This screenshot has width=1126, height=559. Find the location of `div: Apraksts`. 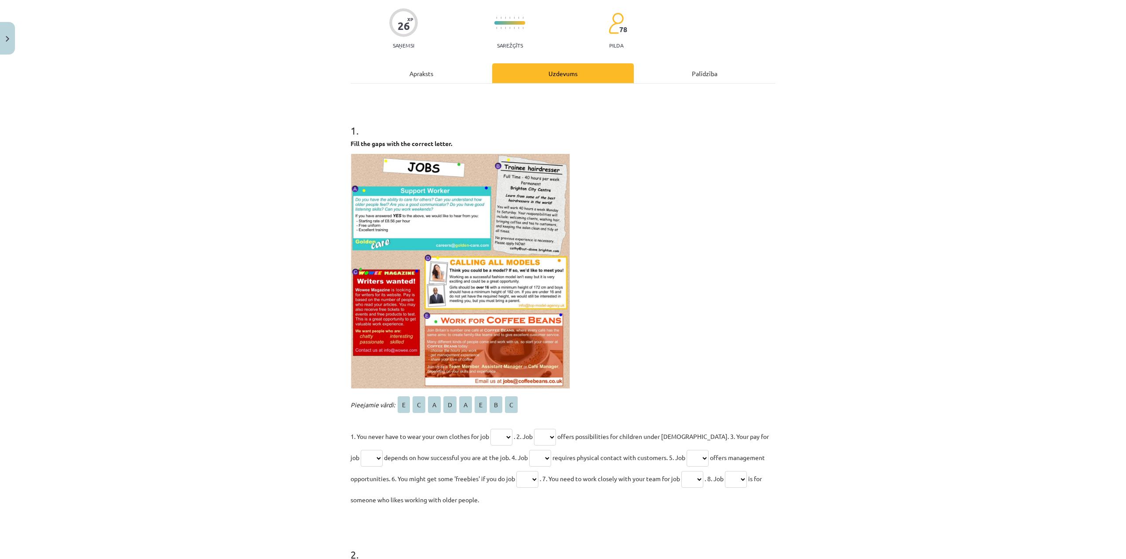

div: Apraksts is located at coordinates (421, 73).